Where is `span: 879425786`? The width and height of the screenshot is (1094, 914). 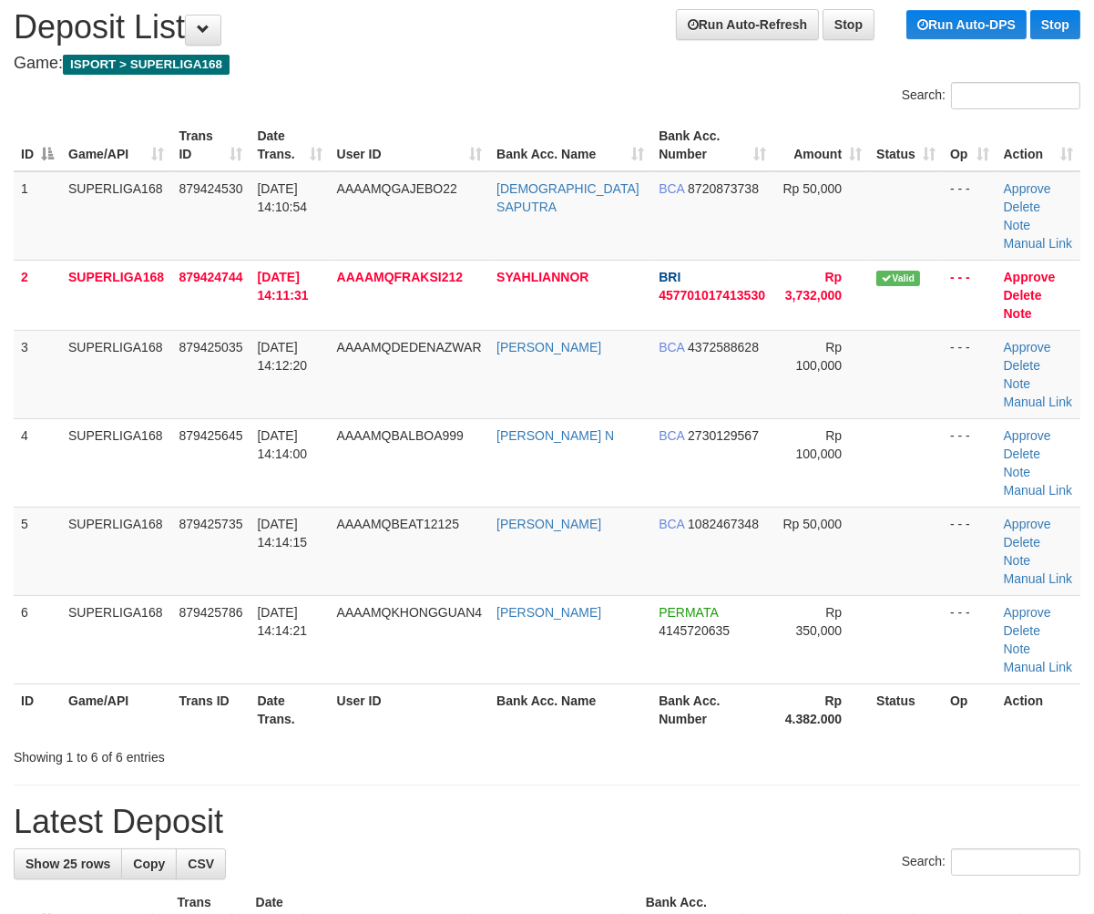
span: 879425786 is located at coordinates (210, 612).